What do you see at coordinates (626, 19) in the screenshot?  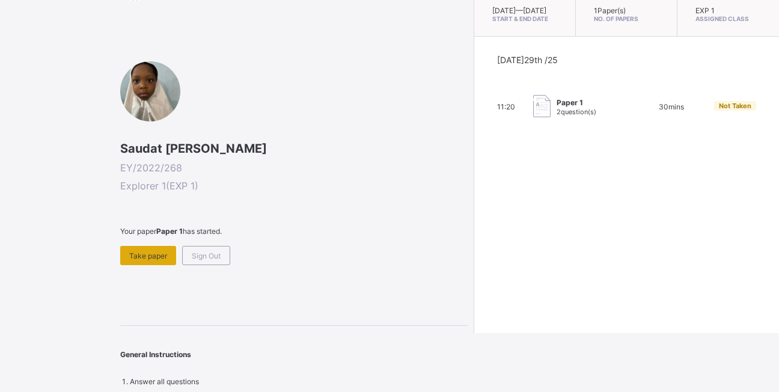 I see `span: No. of Papers` at bounding box center [626, 19].